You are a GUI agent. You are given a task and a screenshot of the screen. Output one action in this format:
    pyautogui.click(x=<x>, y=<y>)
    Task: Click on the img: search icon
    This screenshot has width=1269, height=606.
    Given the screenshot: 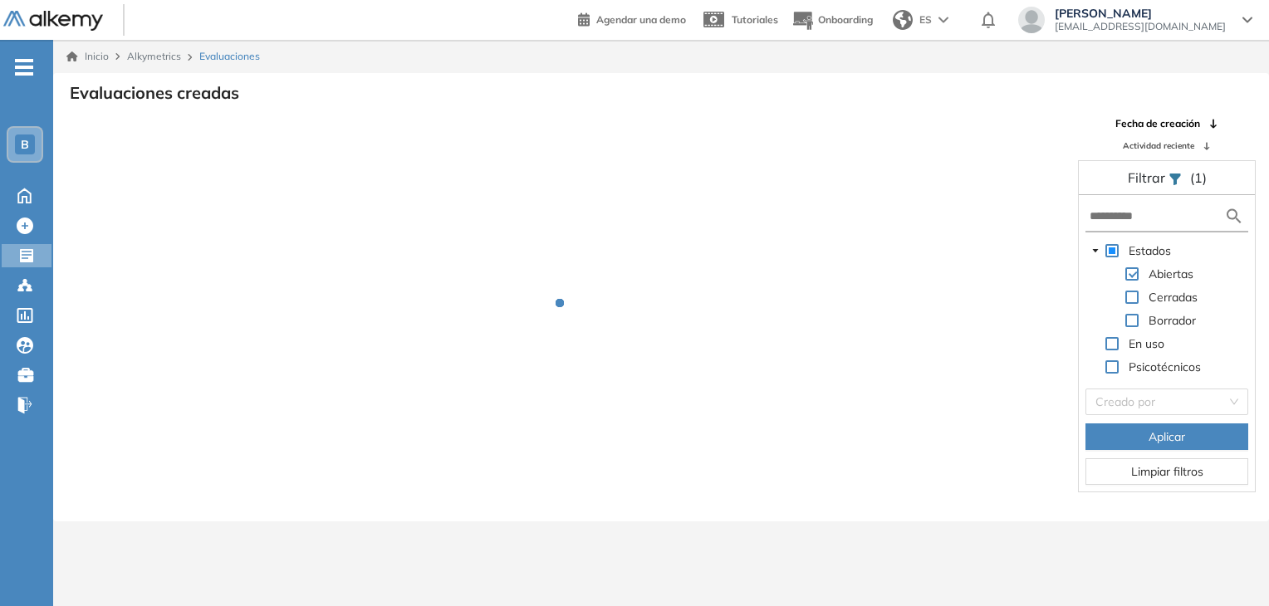 What is the action you would take?
    pyautogui.click(x=1234, y=216)
    